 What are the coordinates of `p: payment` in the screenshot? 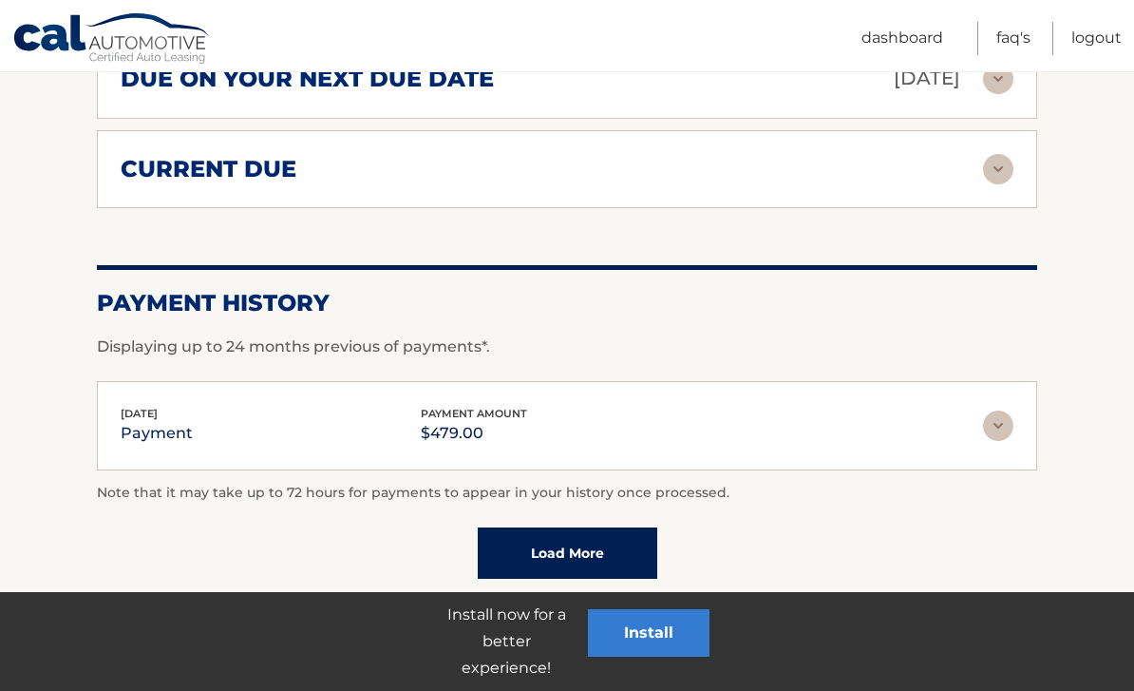 It's located at (157, 433).